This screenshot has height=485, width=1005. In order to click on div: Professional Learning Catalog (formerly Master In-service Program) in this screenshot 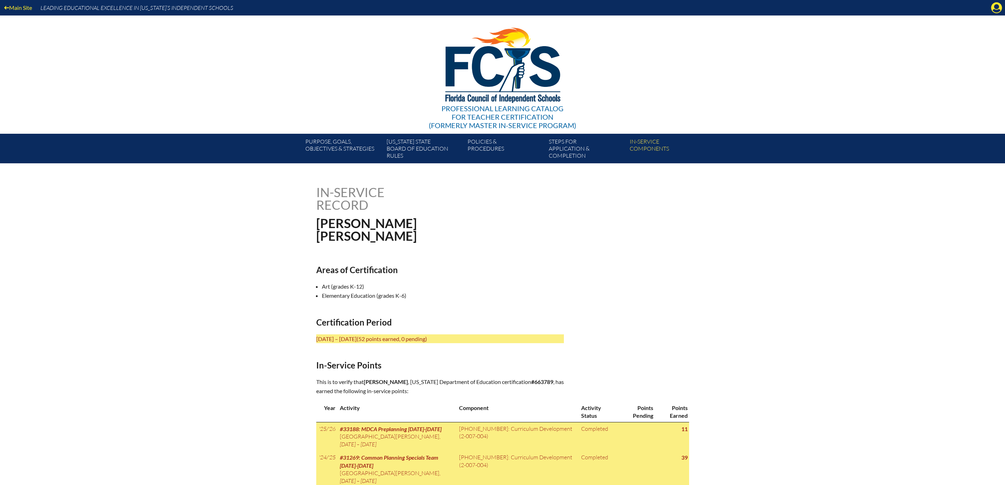, I will do `click(502, 117)`.